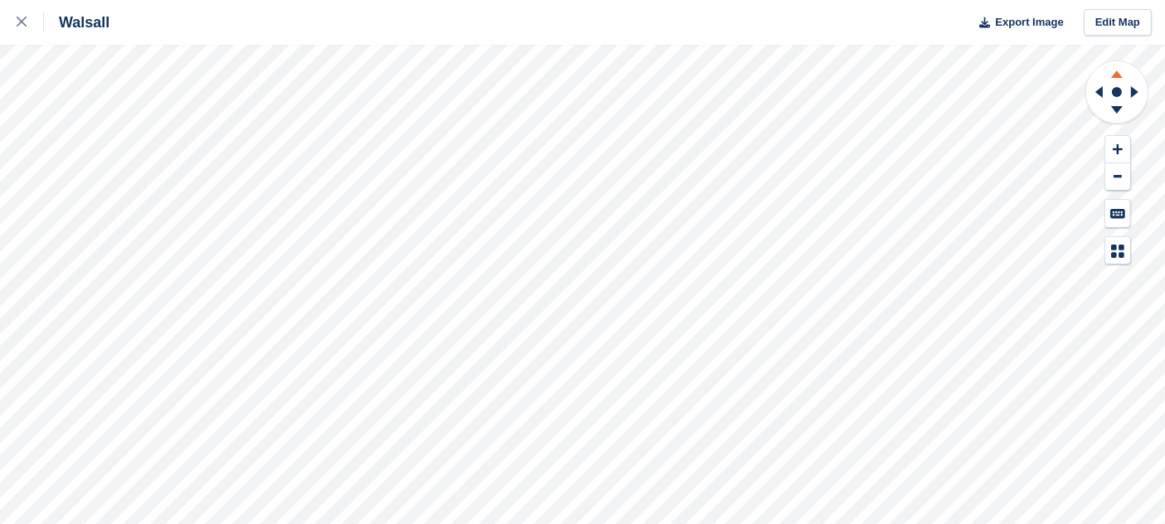 The height and width of the screenshot is (524, 1165). I want to click on button: Zoom Out, so click(1118, 177).